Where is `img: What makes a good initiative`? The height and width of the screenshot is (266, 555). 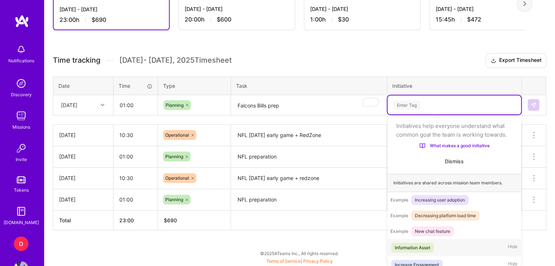
img: What makes a good initiative is located at coordinates (422, 146).